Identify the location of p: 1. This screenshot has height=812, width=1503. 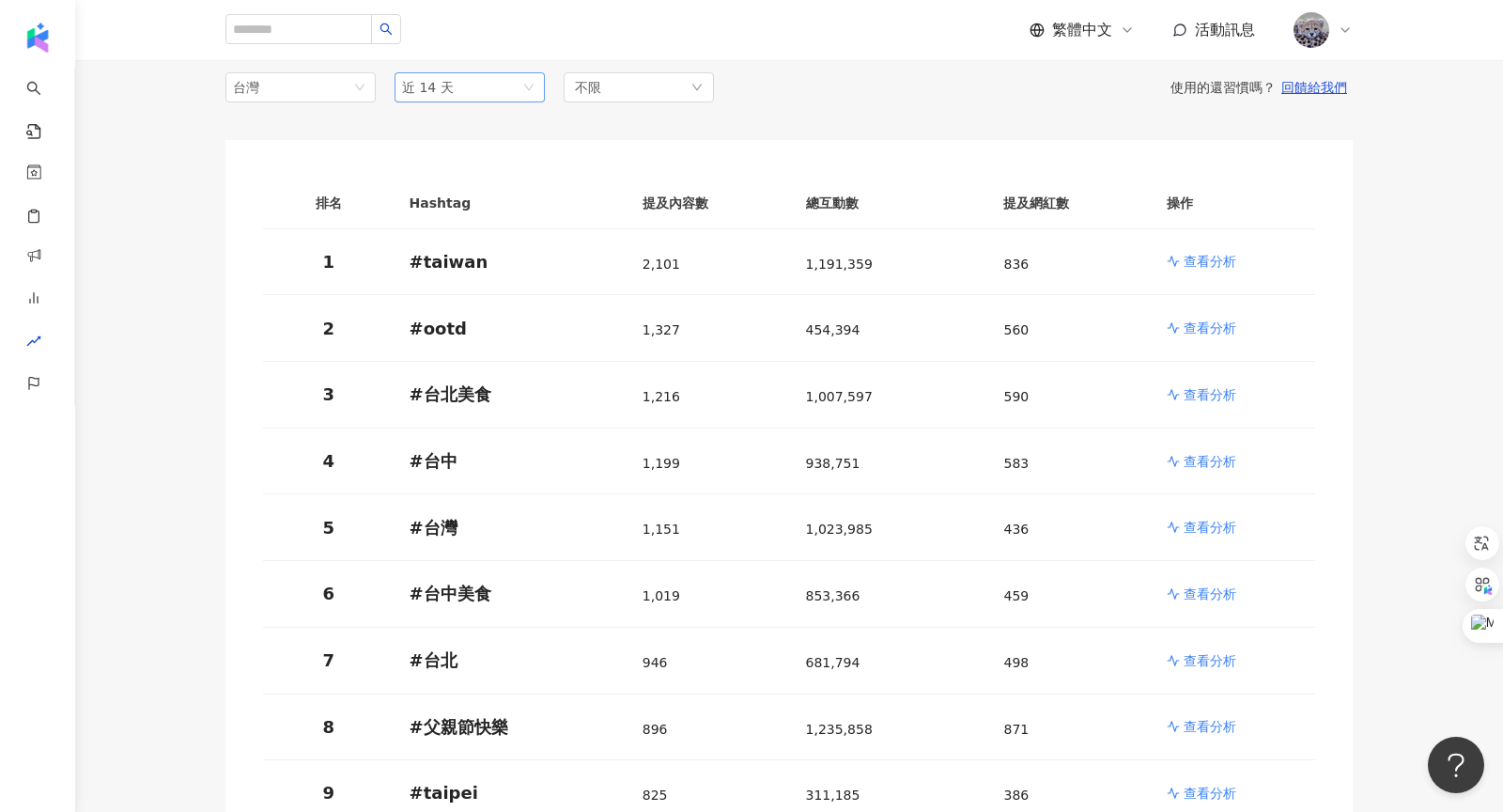
(329, 261).